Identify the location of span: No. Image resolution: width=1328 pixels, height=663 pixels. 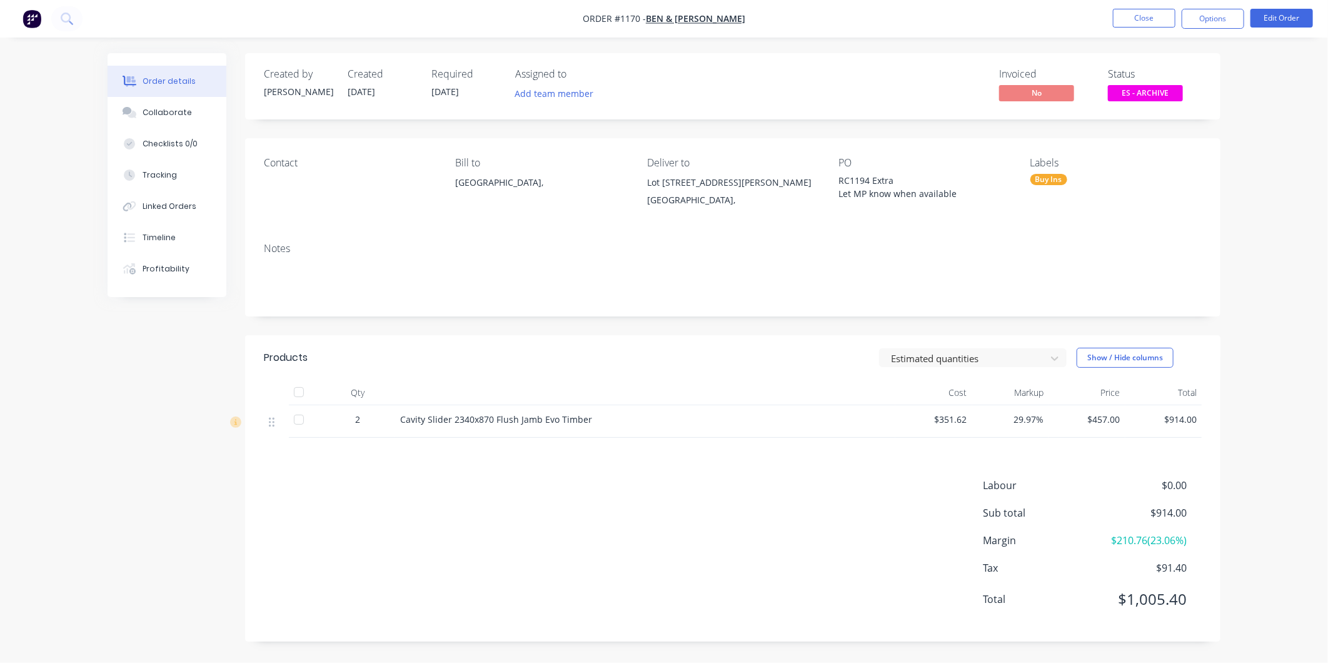
(1036, 93).